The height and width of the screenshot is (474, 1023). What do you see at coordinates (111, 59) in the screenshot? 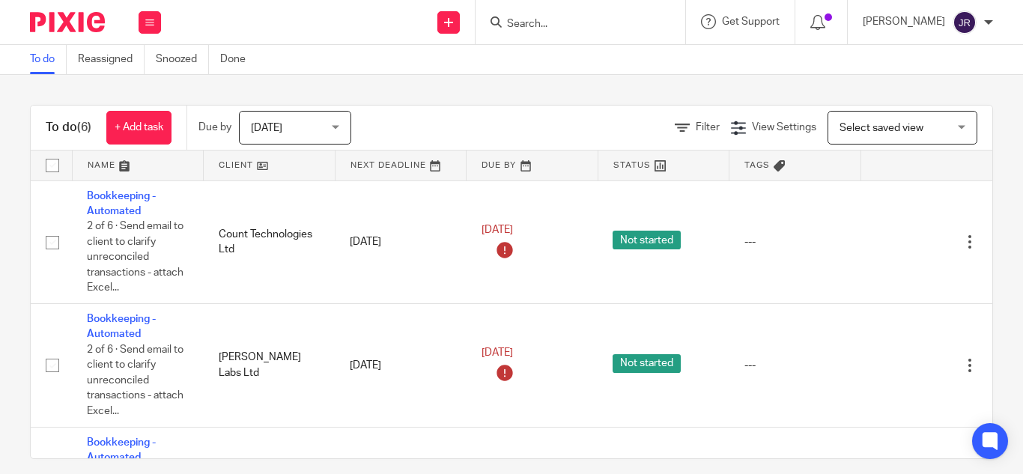
I see `a: Reassigned` at bounding box center [111, 59].